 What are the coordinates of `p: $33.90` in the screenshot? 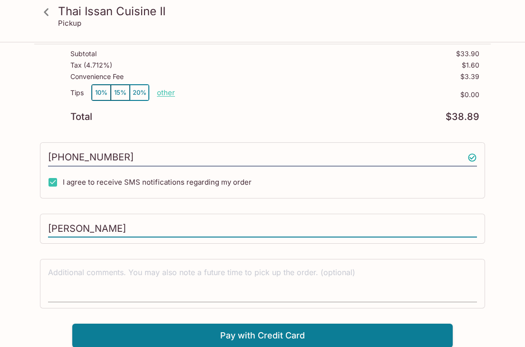 It's located at (468, 54).